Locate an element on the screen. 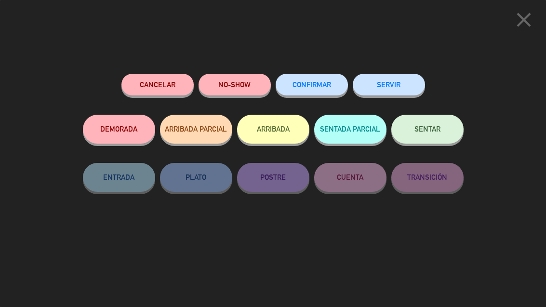  span: SENTAR is located at coordinates (428, 129).